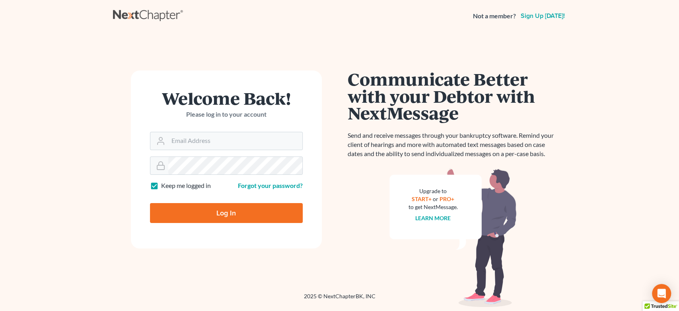 The width and height of the screenshot is (679, 311). What do you see at coordinates (226, 213) in the screenshot?
I see `input: Log In` at bounding box center [226, 213].